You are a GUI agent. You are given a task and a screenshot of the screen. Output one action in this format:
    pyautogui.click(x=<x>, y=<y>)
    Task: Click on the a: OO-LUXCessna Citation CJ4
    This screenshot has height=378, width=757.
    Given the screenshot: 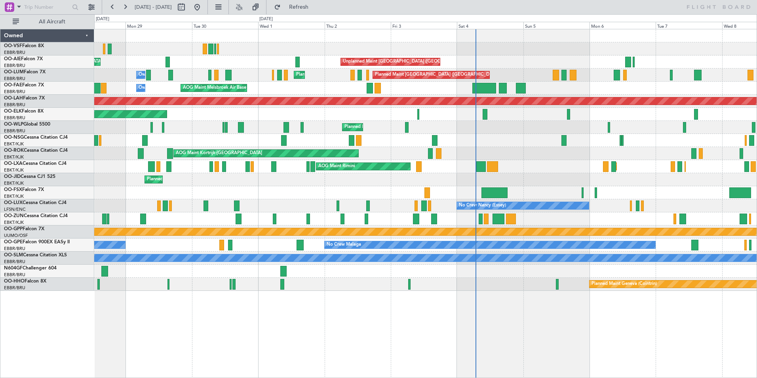 What is the action you would take?
    pyautogui.click(x=35, y=203)
    